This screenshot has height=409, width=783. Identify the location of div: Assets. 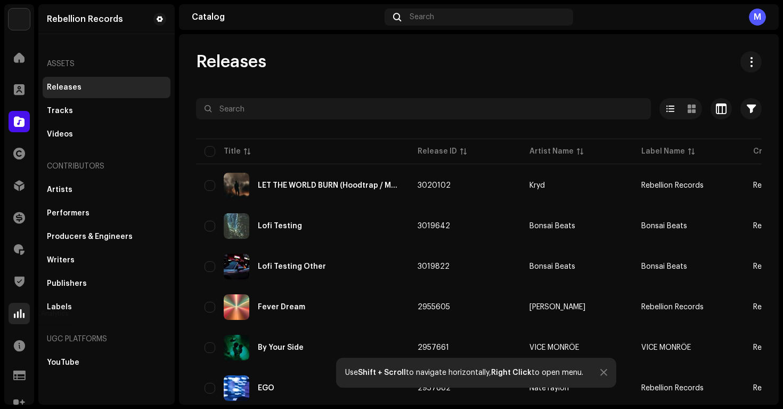
(107, 64).